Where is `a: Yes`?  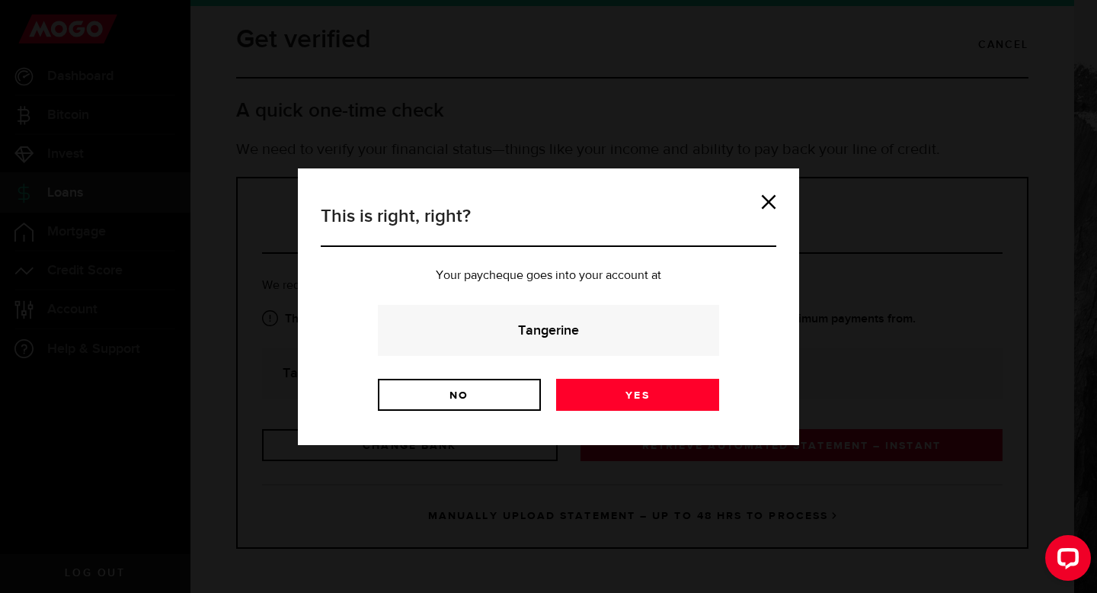
a: Yes is located at coordinates (638, 395).